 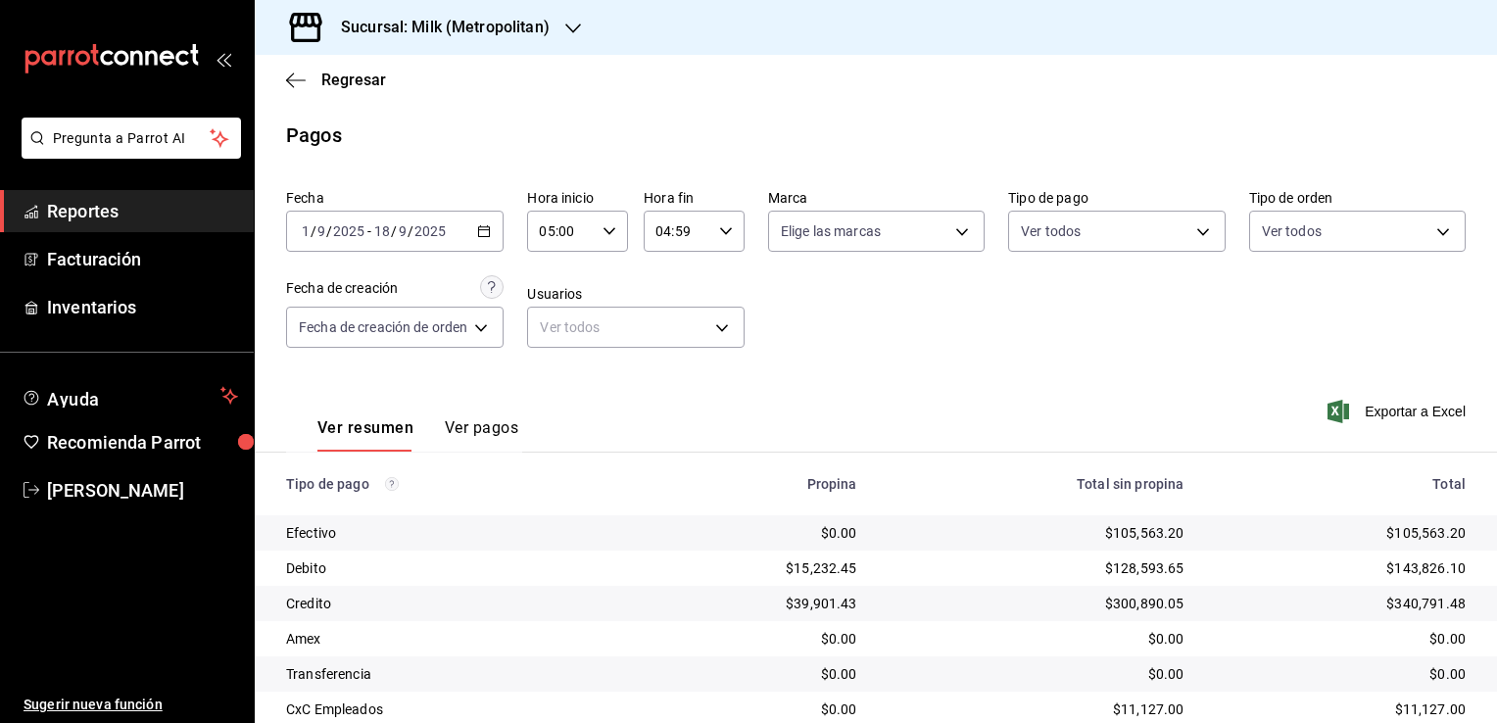 What do you see at coordinates (437, 27) in the screenshot?
I see `h3: Sucursal: Milk (Metropolitan)` at bounding box center [437, 27].